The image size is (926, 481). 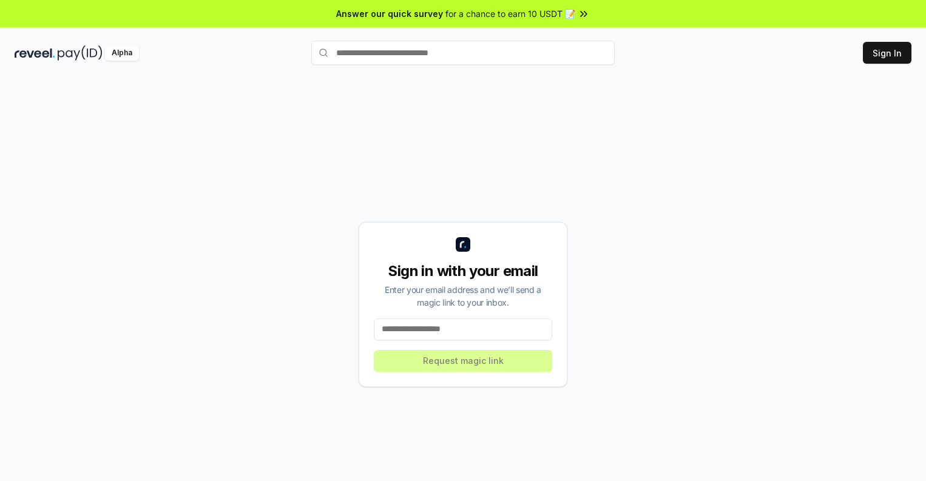 I want to click on div: Sign in with your email, so click(x=463, y=271).